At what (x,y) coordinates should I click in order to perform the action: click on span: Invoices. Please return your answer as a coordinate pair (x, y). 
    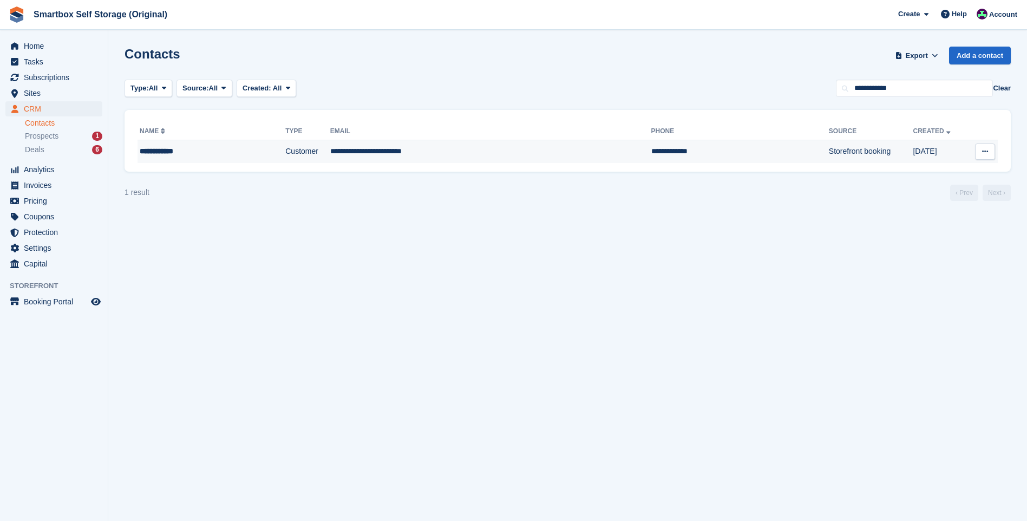
    Looking at the image, I should click on (56, 185).